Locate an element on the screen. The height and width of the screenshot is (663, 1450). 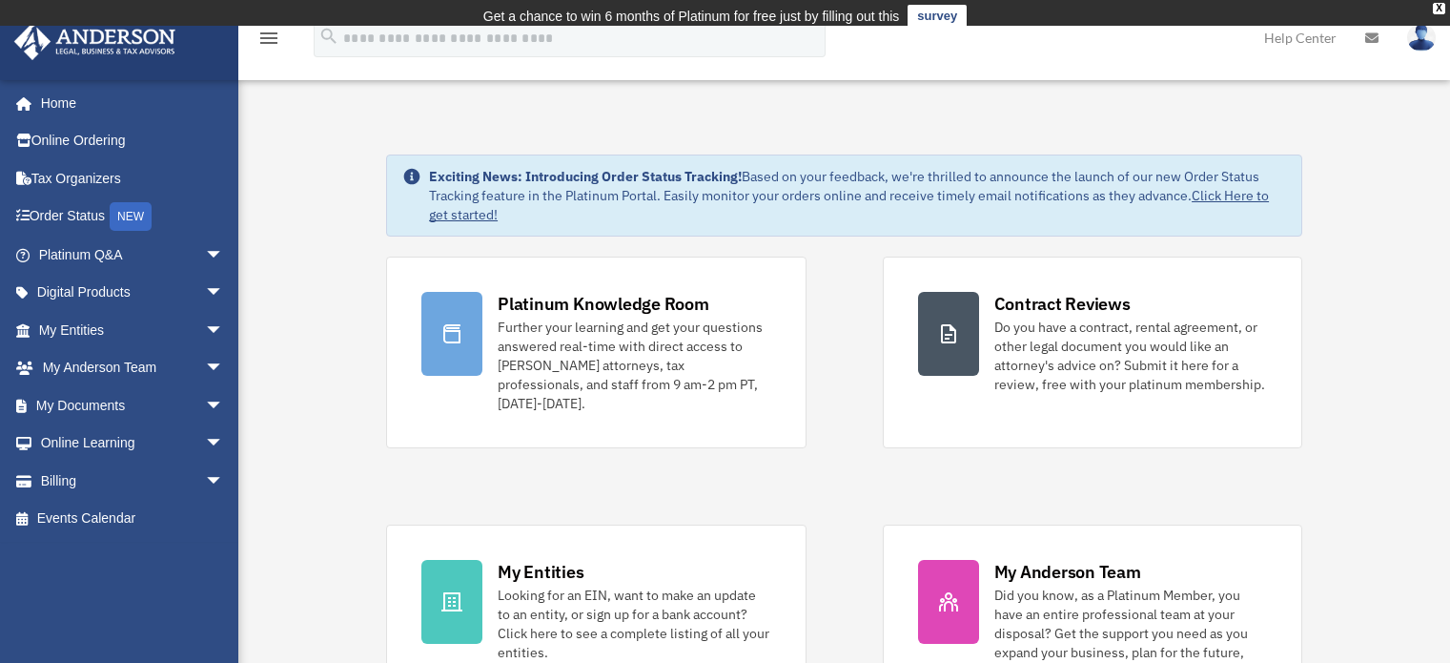
i: menu is located at coordinates (269, 38).